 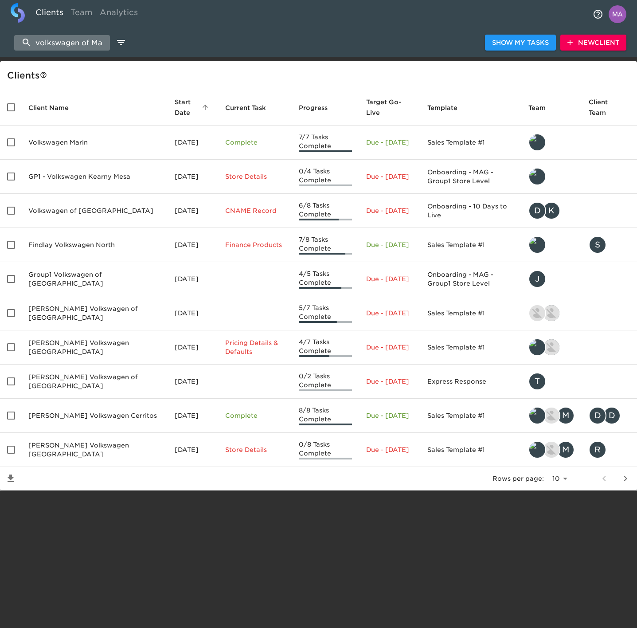 What do you see at coordinates (538, 279) in the screenshot?
I see `div: J` at bounding box center [538, 279].